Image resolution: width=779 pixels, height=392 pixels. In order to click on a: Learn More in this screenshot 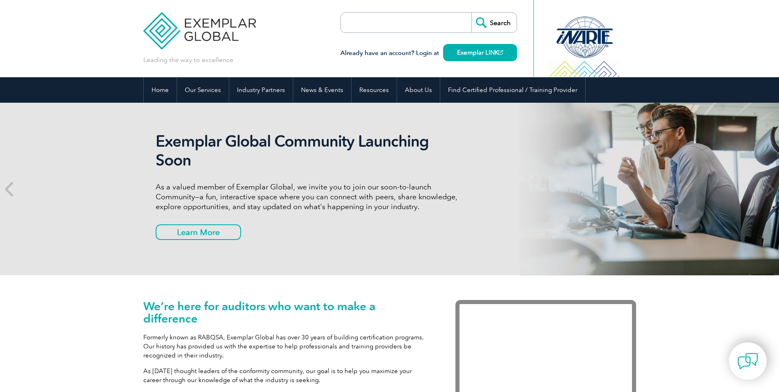, I will do `click(198, 232)`.